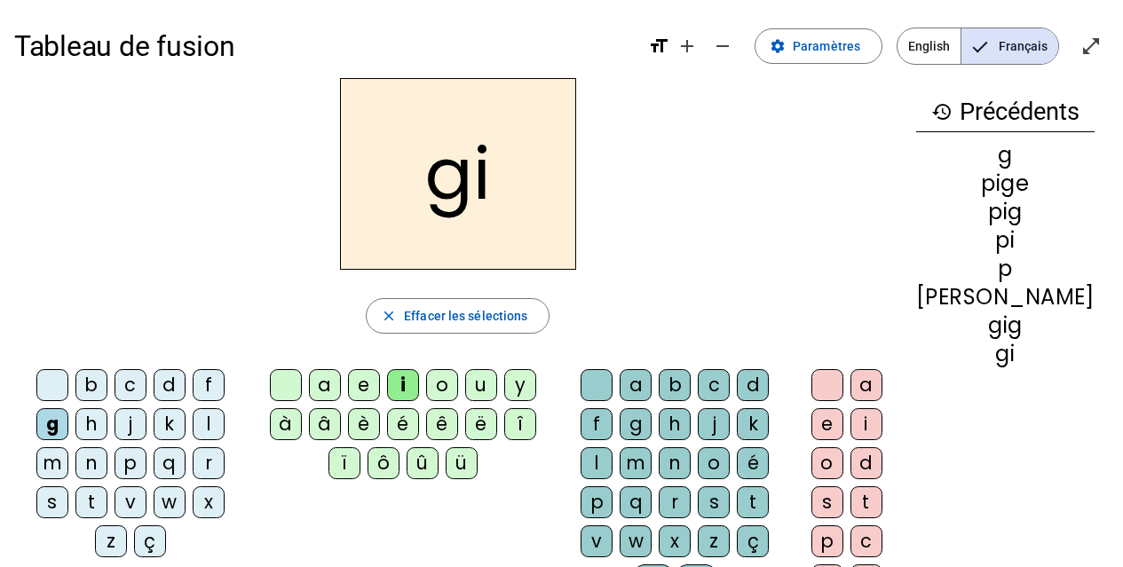 Image resolution: width=1123 pixels, height=567 pixels. Describe the element at coordinates (465, 316) in the screenshot. I see `span: Effacer les sélections` at that location.